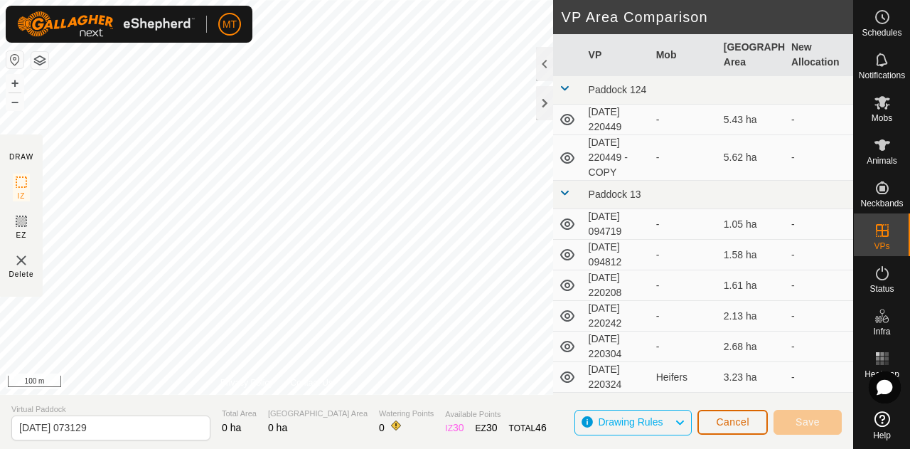 The width and height of the screenshot is (910, 449). What do you see at coordinates (882, 246) in the screenshot?
I see `span: VPs` at bounding box center [882, 246].